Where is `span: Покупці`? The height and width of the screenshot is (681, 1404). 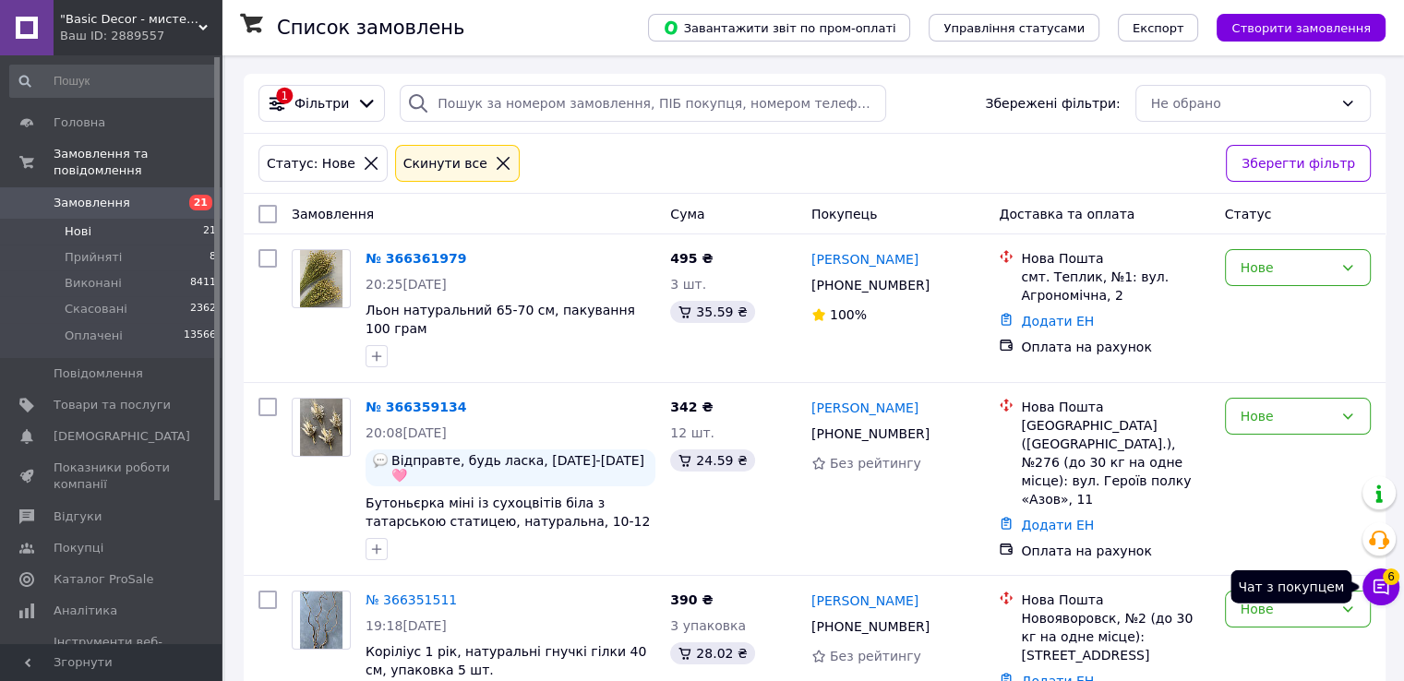
span: Покупці is located at coordinates (78, 548).